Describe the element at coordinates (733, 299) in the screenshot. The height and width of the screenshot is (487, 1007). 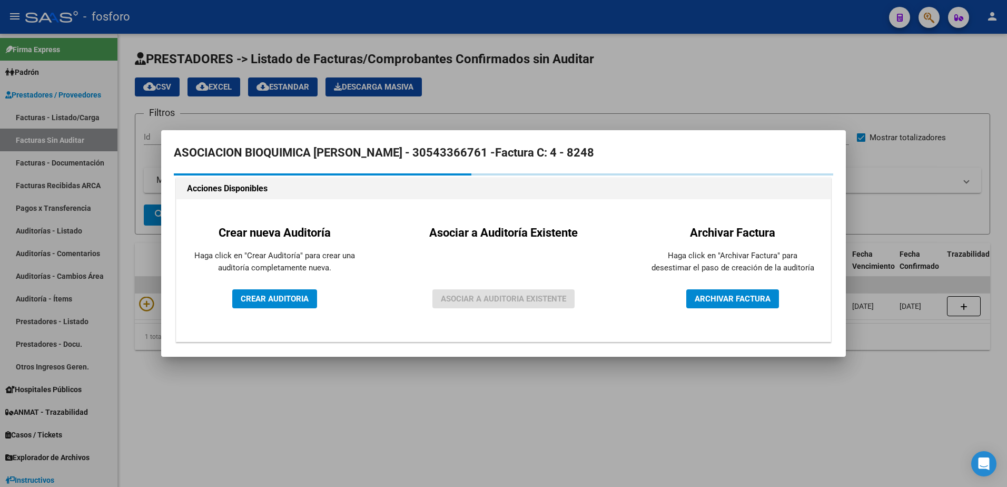
I see `span: ARCHIVAR FACTURA` at that location.